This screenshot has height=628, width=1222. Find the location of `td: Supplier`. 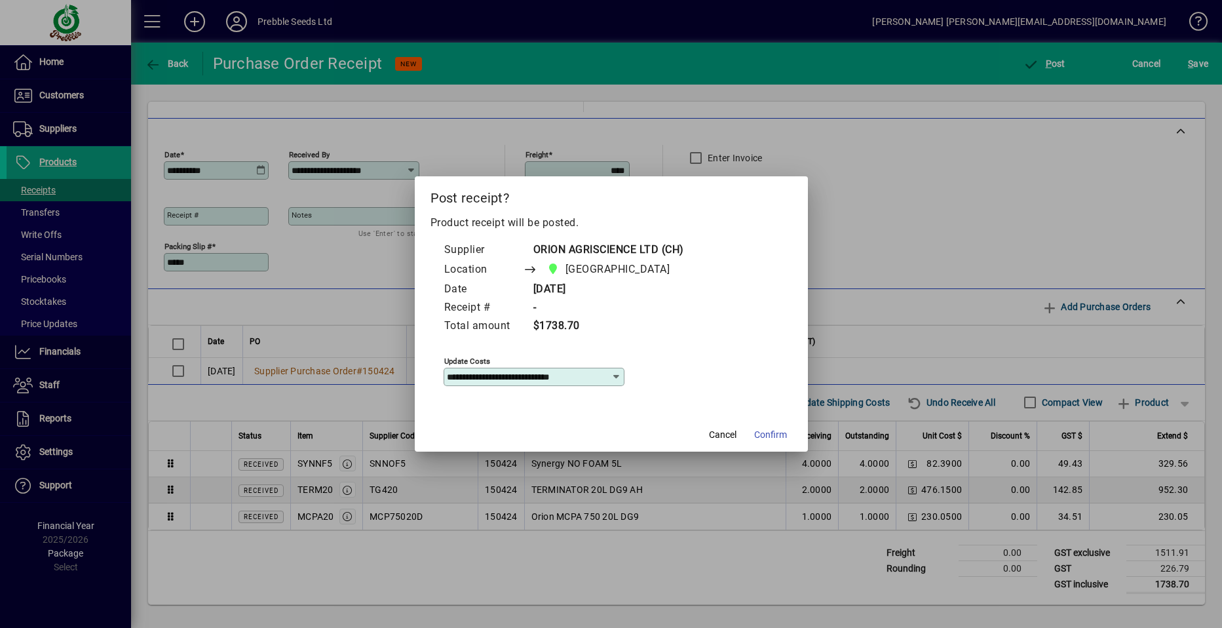

td: Supplier is located at coordinates (483, 250).